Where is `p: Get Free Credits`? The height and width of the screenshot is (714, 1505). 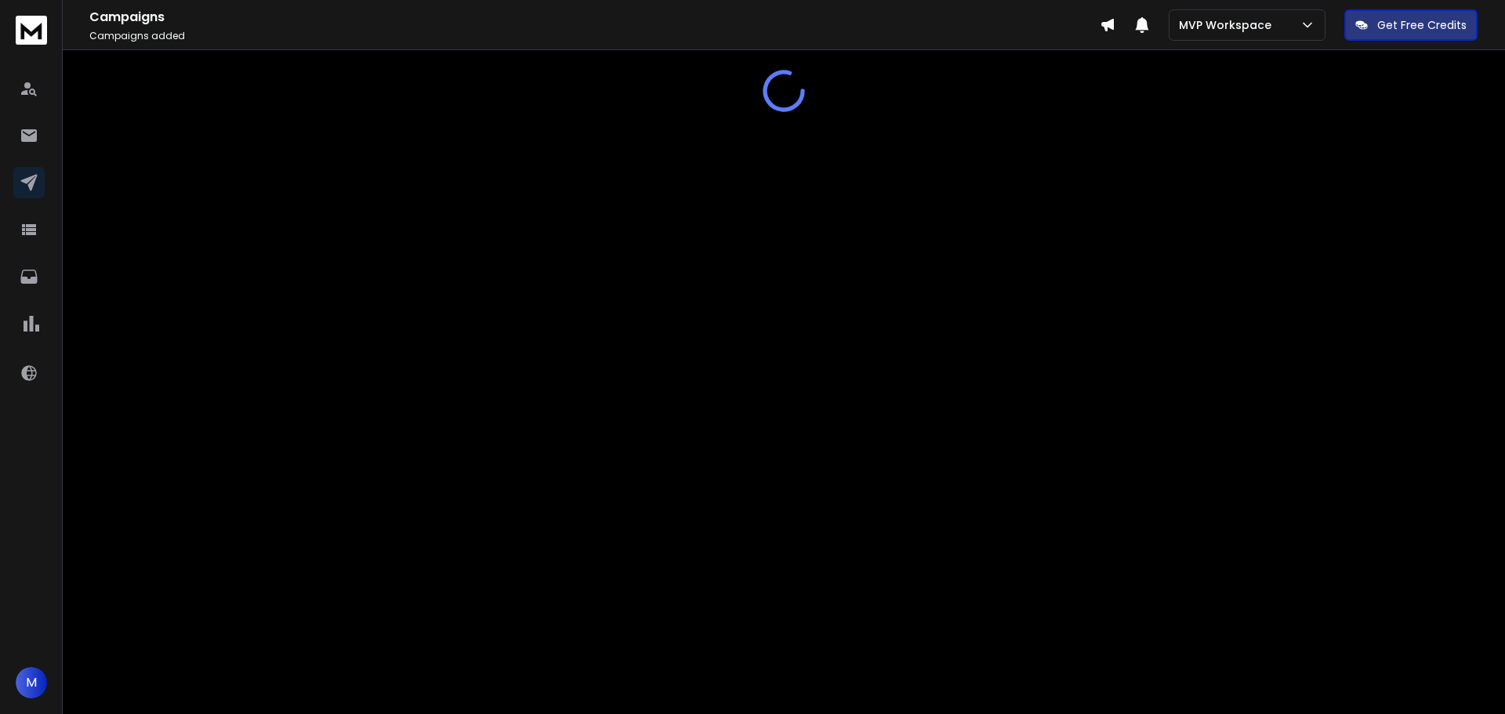
p: Get Free Credits is located at coordinates (1422, 25).